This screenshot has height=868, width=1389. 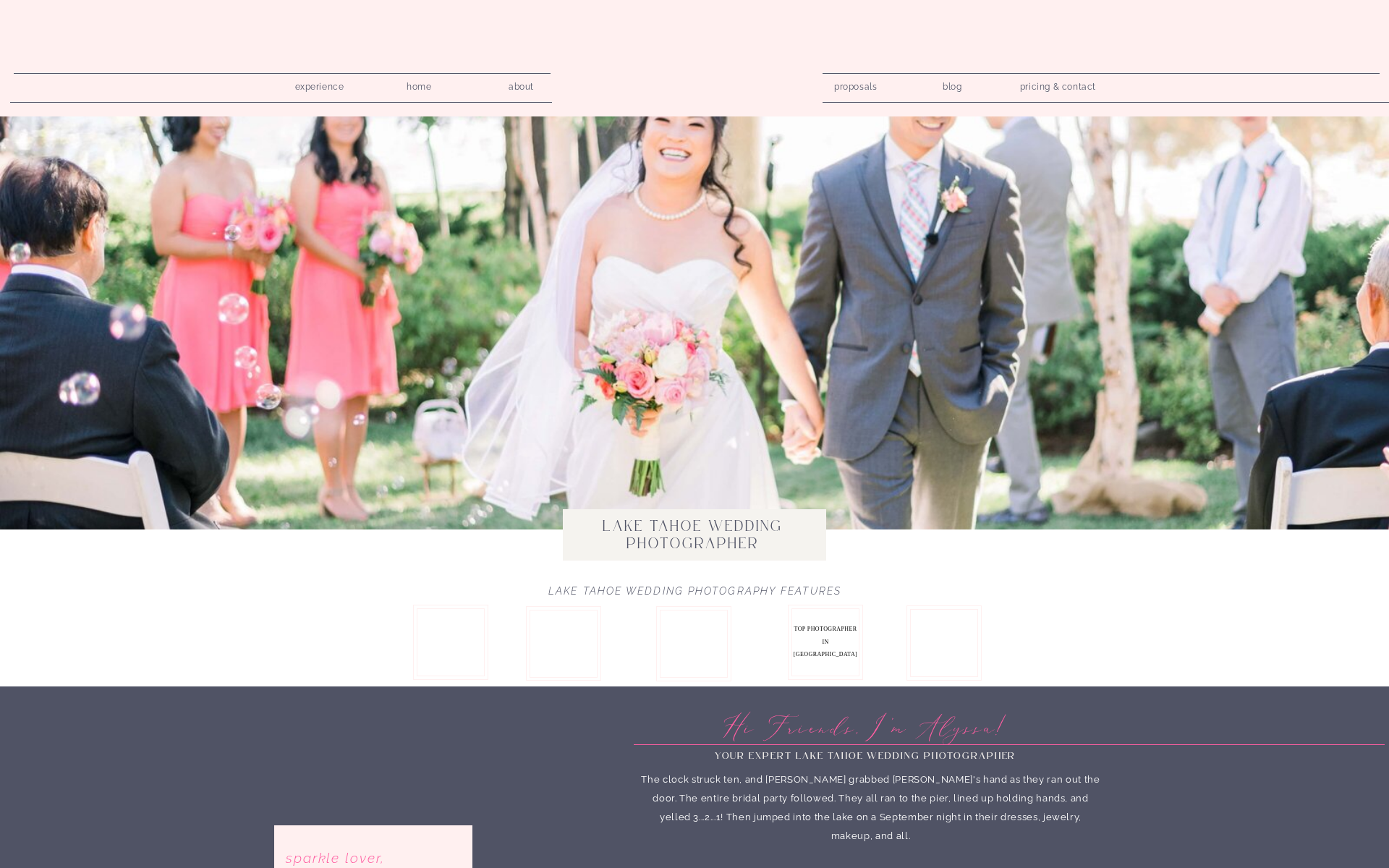 What do you see at coordinates (694, 594) in the screenshot?
I see `h2: Lake Tahoe Wedding Photography Features` at bounding box center [694, 594].